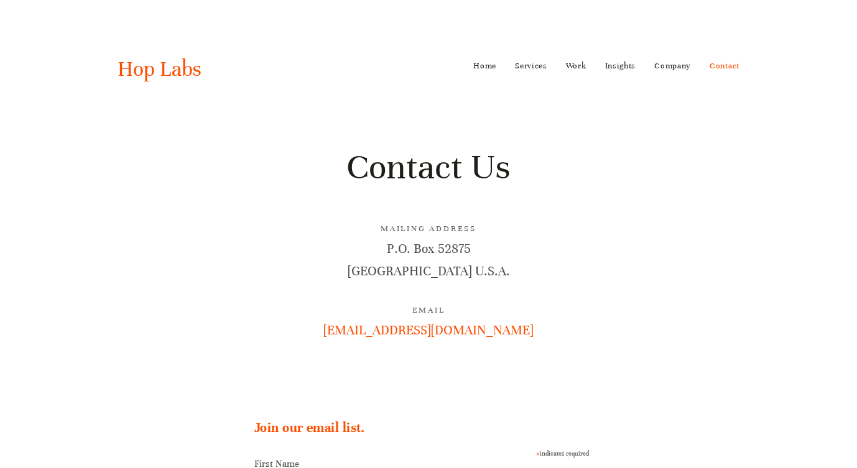 The height and width of the screenshot is (468, 857). I want to click on a: Company, so click(672, 66).